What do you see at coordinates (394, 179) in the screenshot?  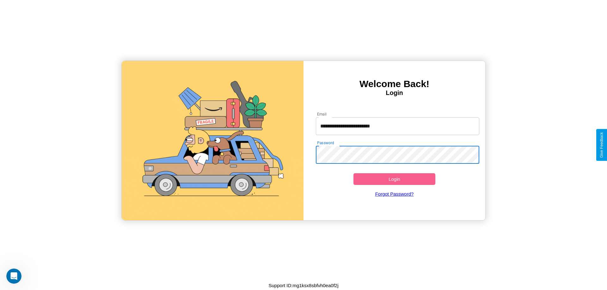 I see `button: Login` at bounding box center [394, 179].